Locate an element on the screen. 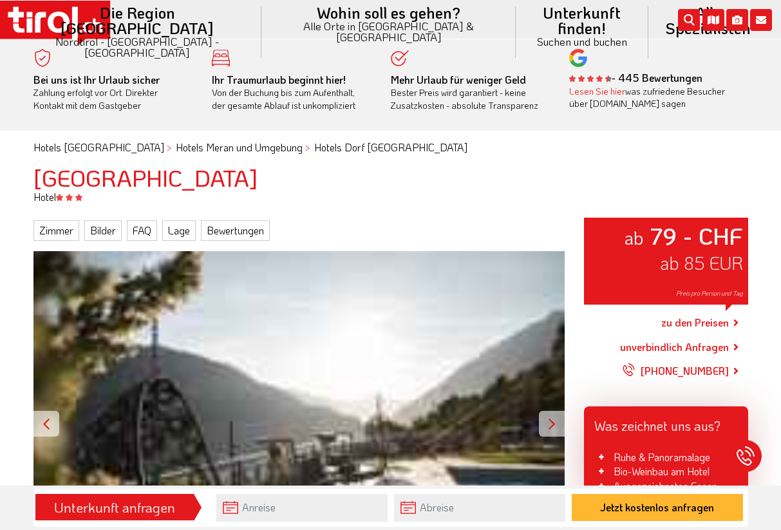 The width and height of the screenshot is (781, 530). div: Von der Buchung bis zum Aufenthalt, der gesamte Ablauf ist unkompliziert is located at coordinates (292, 93).